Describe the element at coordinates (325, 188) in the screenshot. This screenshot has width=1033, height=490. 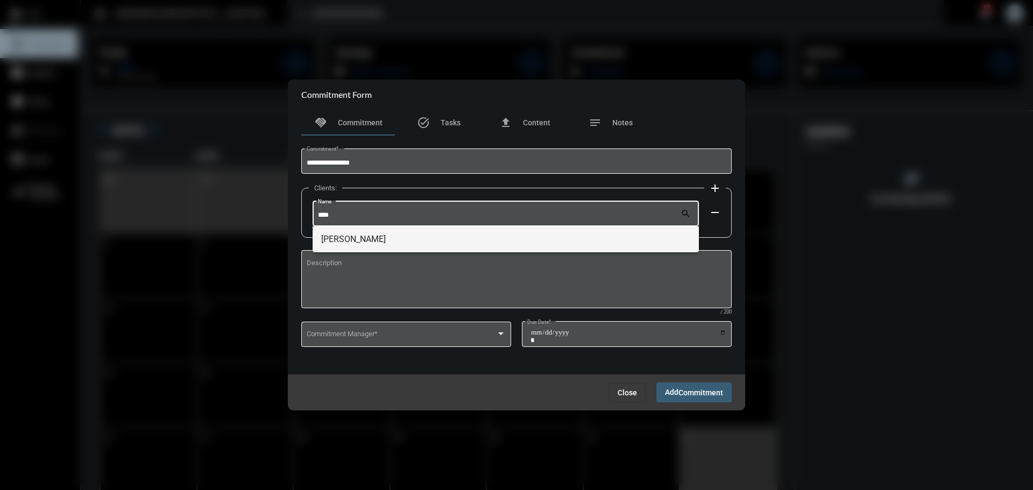
I see `label: Clients:` at that location.